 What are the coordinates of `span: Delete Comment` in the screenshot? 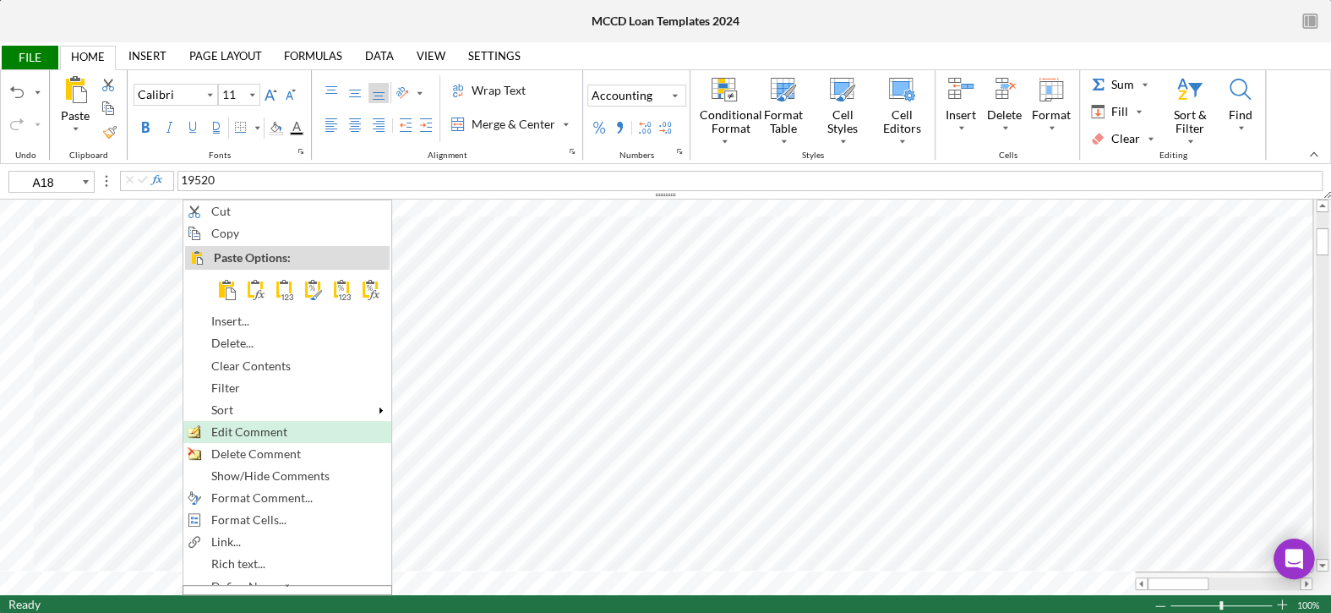 It's located at (265, 454).